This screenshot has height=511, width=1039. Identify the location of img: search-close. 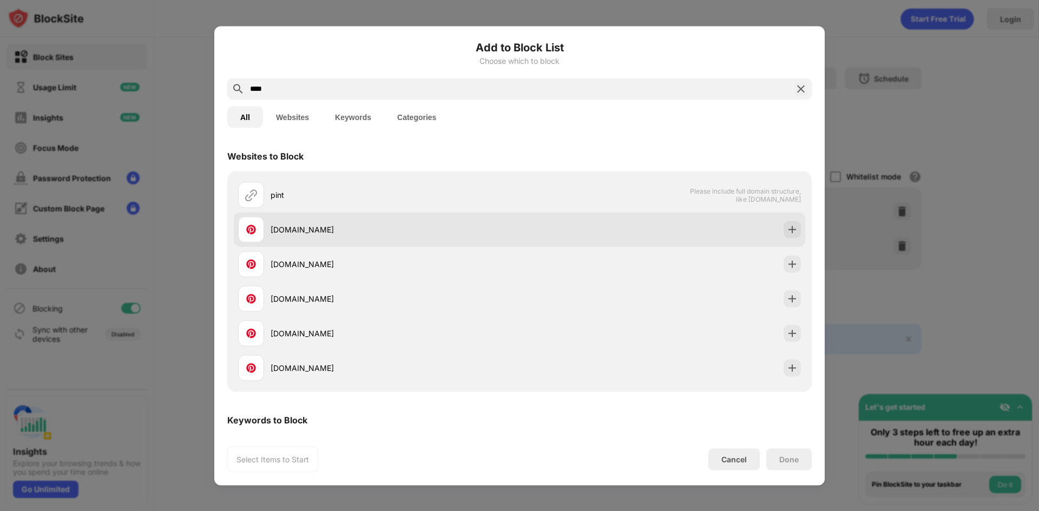
(801, 89).